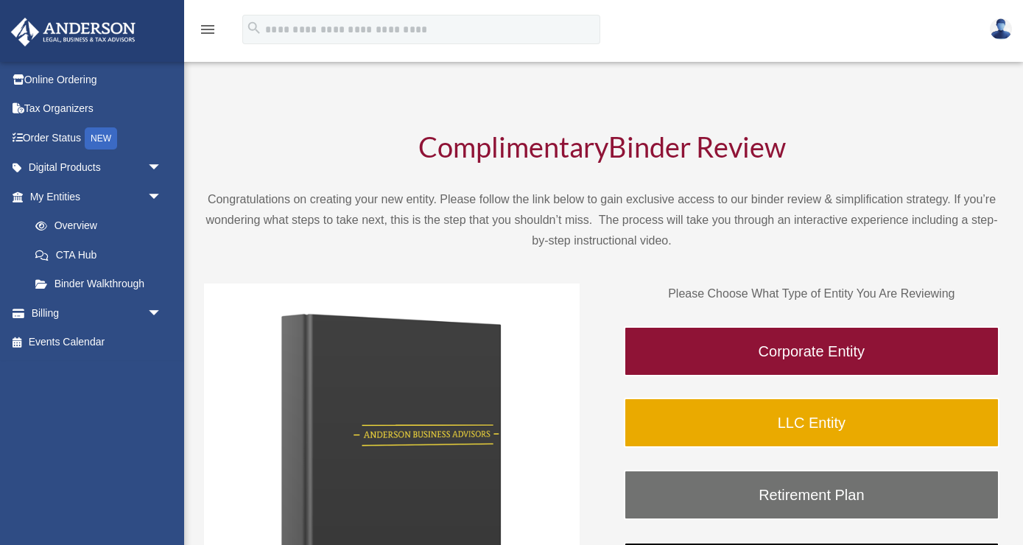 The image size is (1023, 545). What do you see at coordinates (102, 226) in the screenshot?
I see `a: Overview` at bounding box center [102, 226].